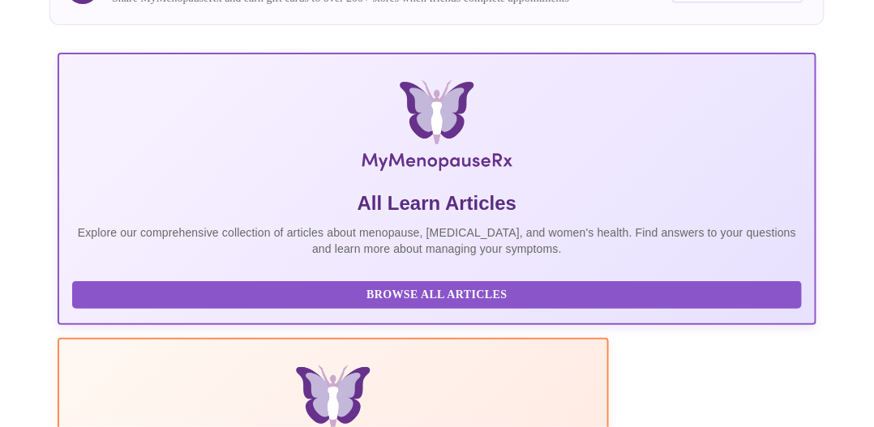  Describe the element at coordinates (437, 295) in the screenshot. I see `span: Browse All Articles` at that location.